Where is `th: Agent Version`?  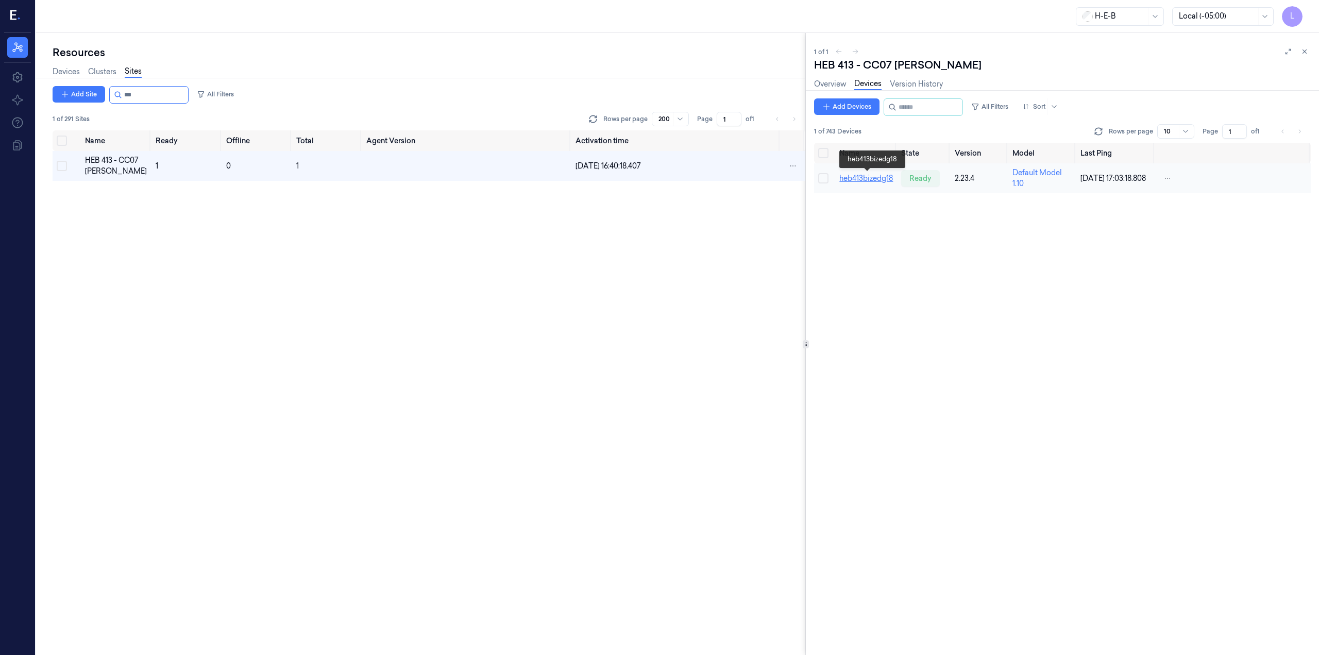 th: Agent Version is located at coordinates (467, 141).